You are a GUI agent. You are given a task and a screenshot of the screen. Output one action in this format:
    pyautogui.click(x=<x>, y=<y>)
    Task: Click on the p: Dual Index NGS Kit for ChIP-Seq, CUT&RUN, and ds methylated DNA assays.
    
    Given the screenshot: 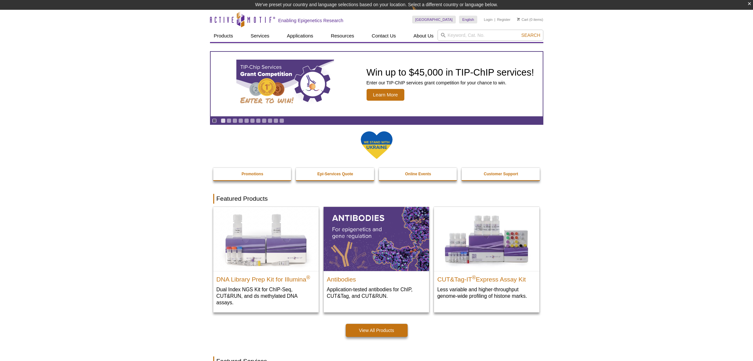 What is the action you would take?
    pyautogui.click(x=266, y=296)
    